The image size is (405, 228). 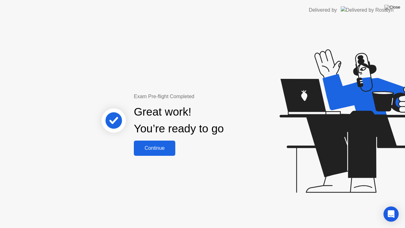 What do you see at coordinates (323, 10) in the screenshot?
I see `div: Delivered by` at bounding box center [323, 10].